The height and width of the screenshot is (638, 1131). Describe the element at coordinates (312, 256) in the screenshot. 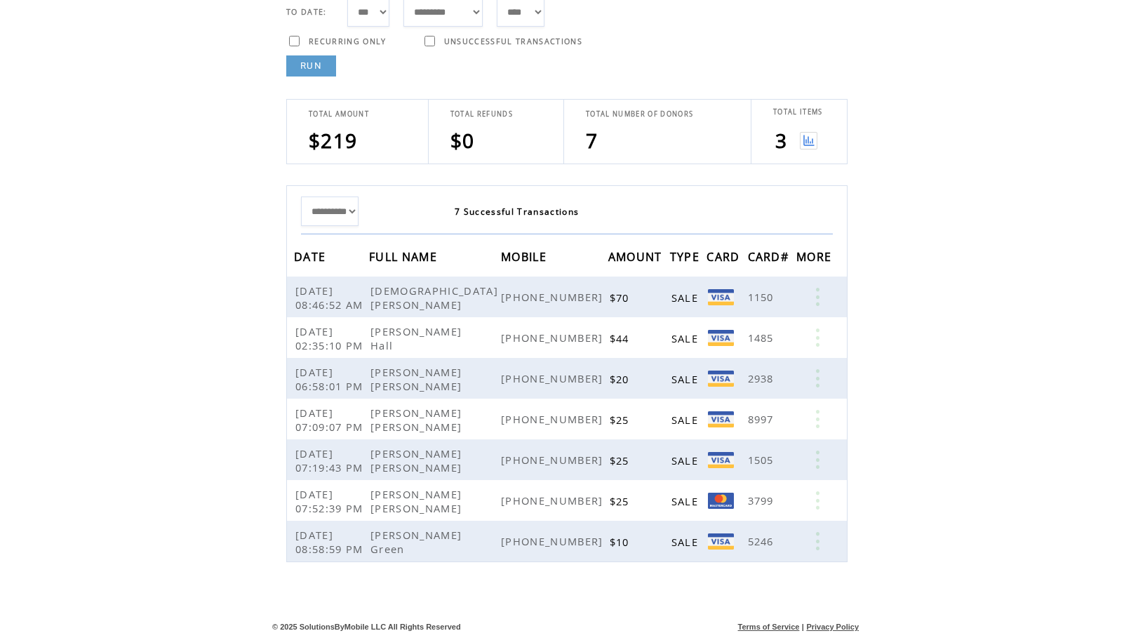

I see `a: DATE` at that location.